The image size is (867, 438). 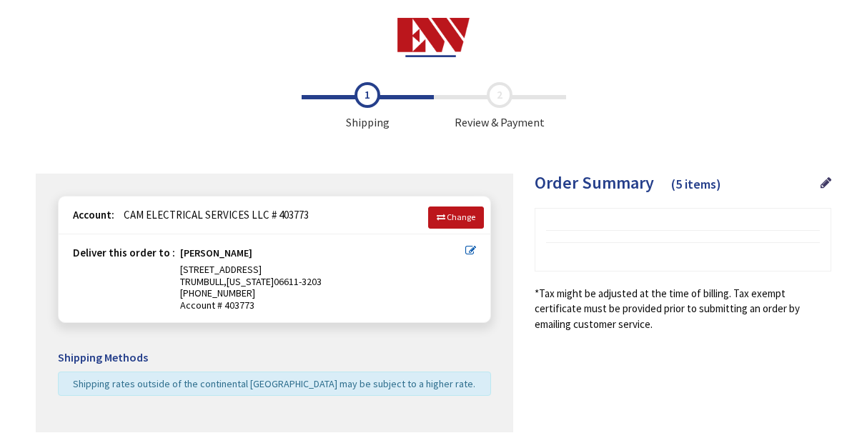 I want to click on span: Order Summary, so click(x=594, y=182).